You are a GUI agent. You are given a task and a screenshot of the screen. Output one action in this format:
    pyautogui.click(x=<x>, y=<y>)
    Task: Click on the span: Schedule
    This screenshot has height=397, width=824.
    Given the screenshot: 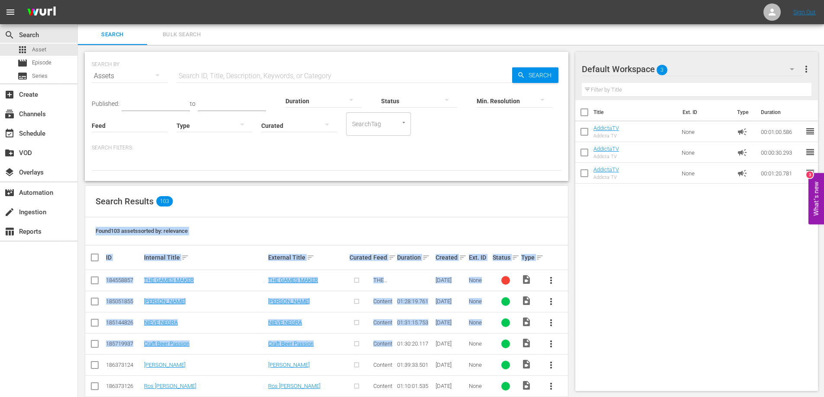 What is the action you would take?
    pyautogui.click(x=10, y=134)
    